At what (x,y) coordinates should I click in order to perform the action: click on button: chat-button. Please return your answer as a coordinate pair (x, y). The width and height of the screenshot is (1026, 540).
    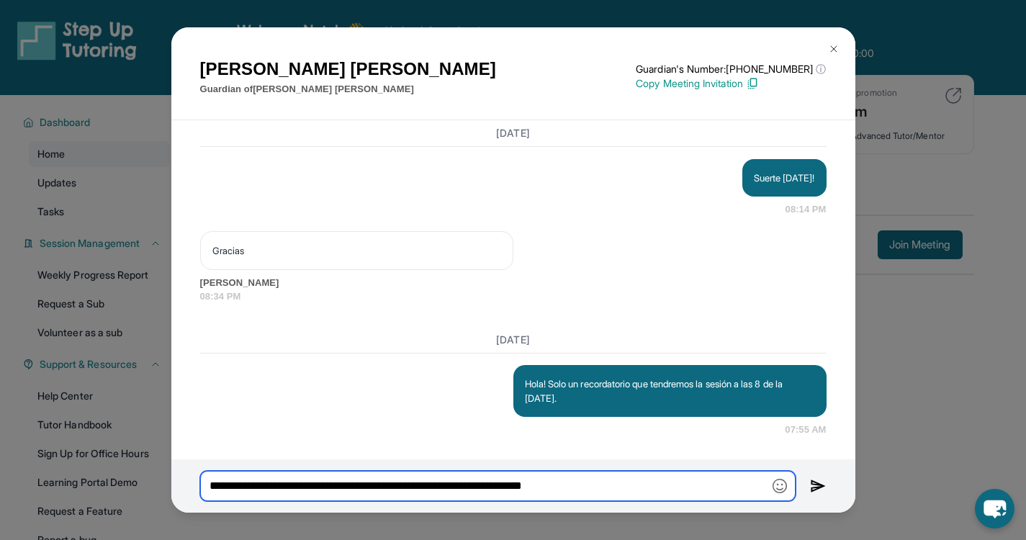
    Looking at the image, I should click on (994, 508).